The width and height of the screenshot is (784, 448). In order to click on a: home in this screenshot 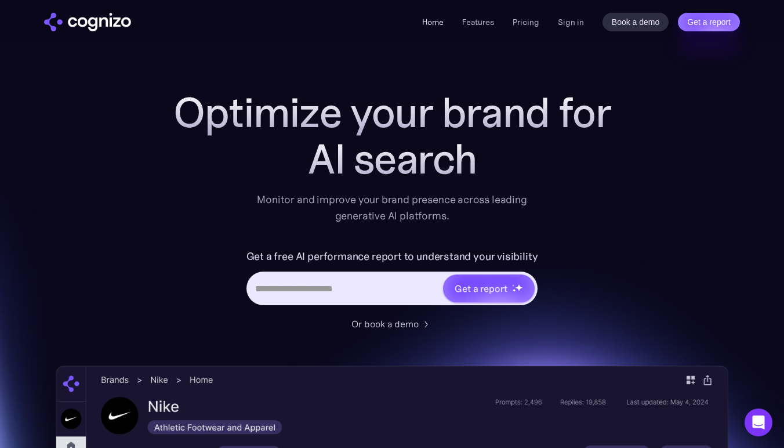, I will do `click(88, 22)`.